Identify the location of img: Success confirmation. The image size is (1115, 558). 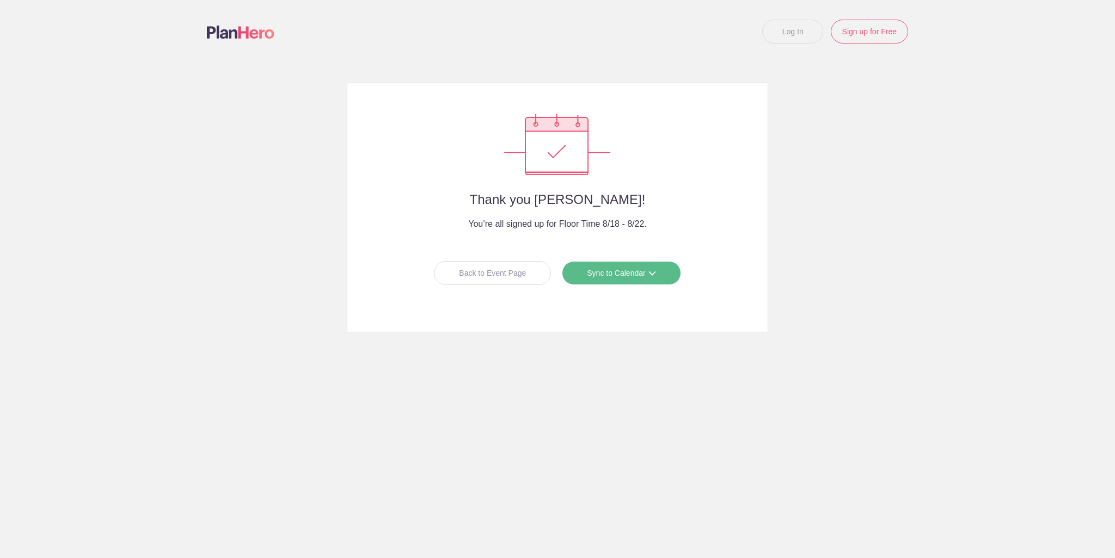
(557, 144).